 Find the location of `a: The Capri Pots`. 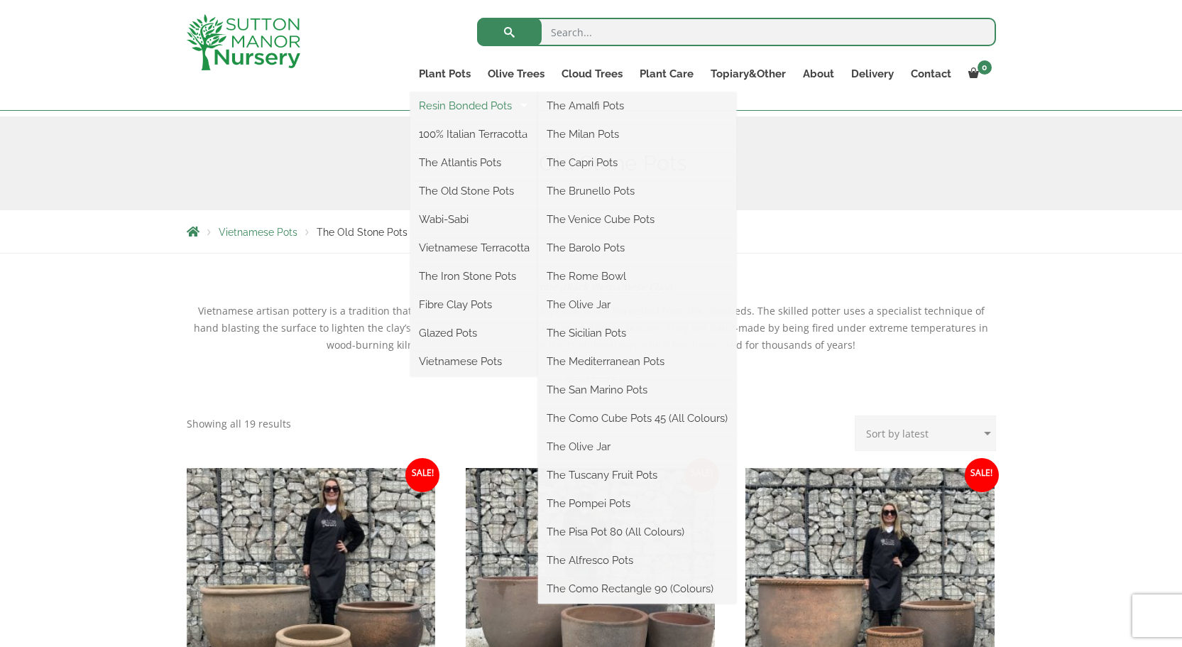

a: The Capri Pots is located at coordinates (637, 163).